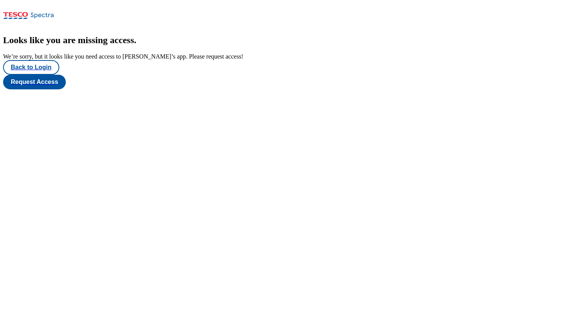  Describe the element at coordinates (34, 82) in the screenshot. I see `button: Request Access` at that location.